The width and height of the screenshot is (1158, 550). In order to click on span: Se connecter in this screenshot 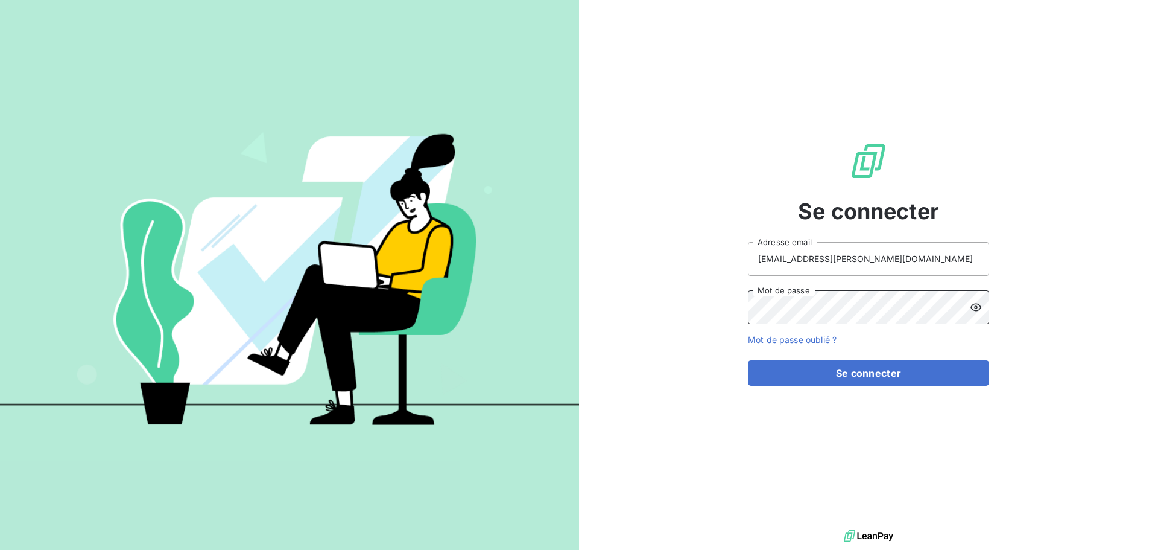, I will do `click(869, 211)`.